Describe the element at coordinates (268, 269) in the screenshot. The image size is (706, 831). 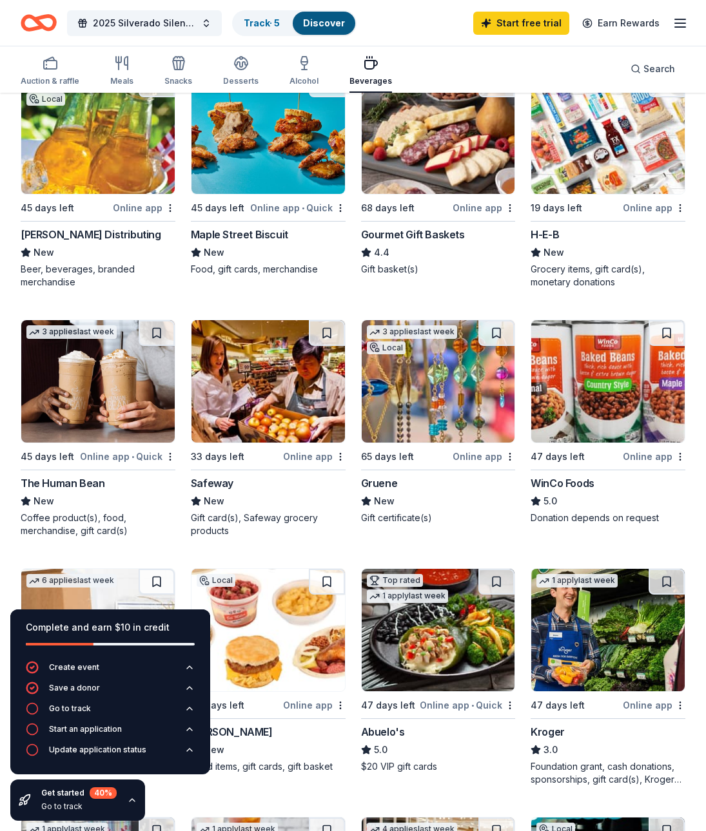
I see `div: Food, gift cards, merchandise` at that location.